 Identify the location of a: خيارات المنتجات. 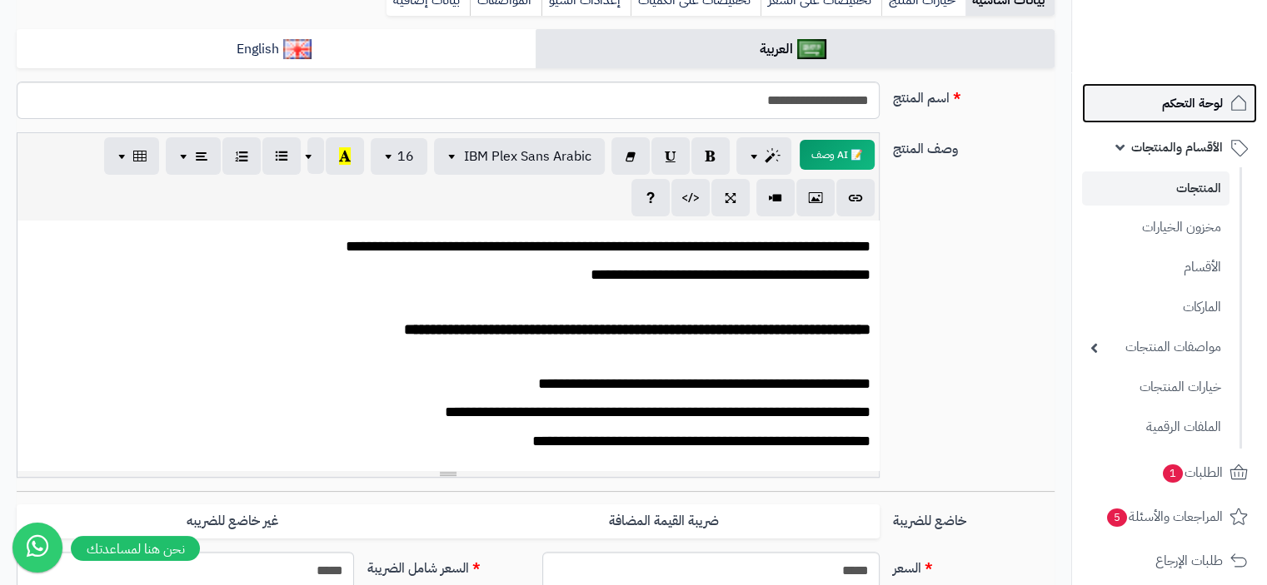
(1155, 387).